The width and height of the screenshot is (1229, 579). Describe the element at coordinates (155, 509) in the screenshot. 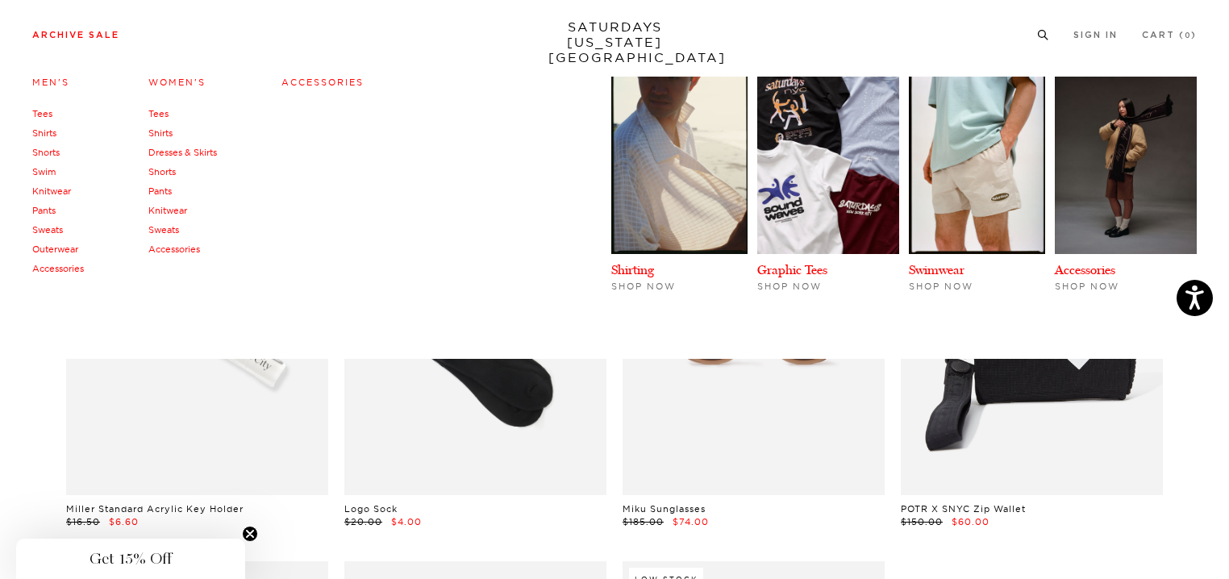

I see `a: Miller Standard Acrylic Key Holder` at that location.